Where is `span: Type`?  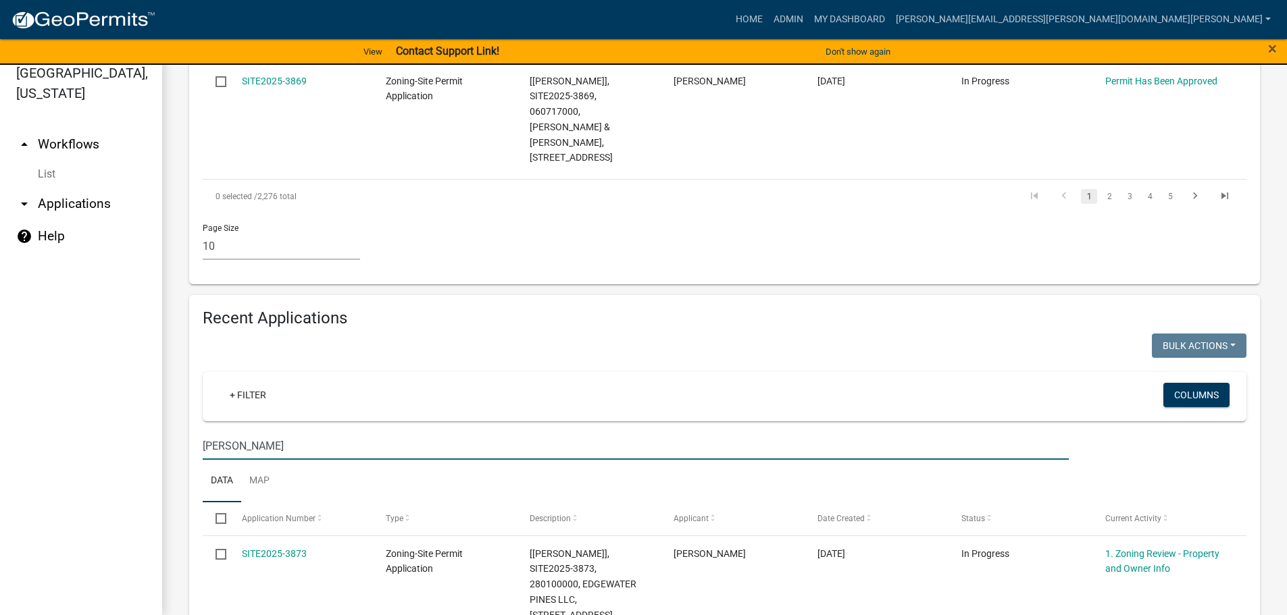 span: Type is located at coordinates (395, 519).